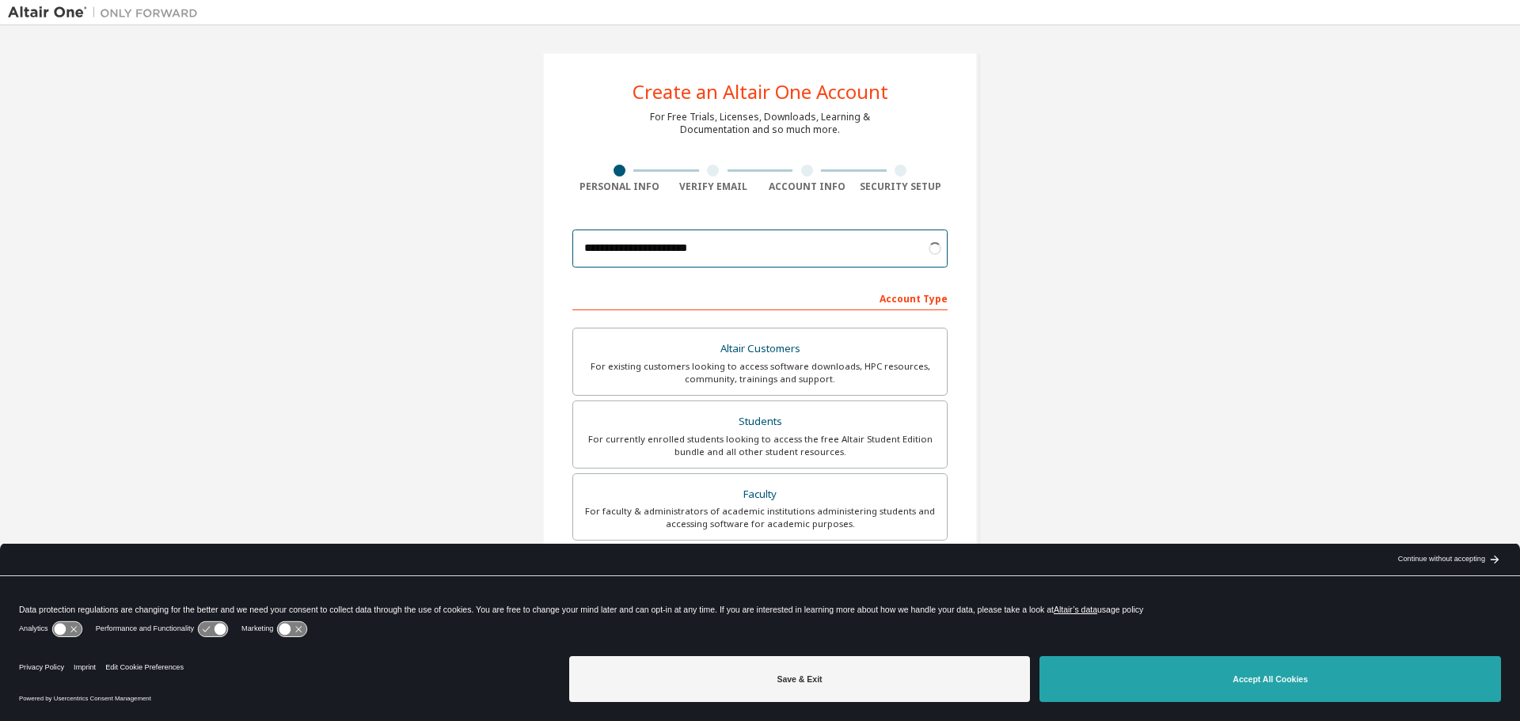 Image resolution: width=1520 pixels, height=721 pixels. I want to click on div: Security Setup, so click(901, 187).